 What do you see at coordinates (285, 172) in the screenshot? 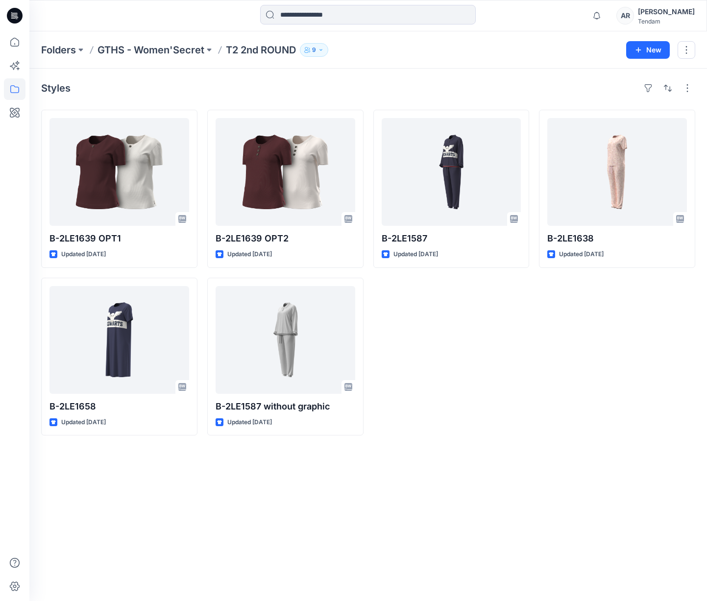
I see `a: B-2LE1639 OPT2` at bounding box center [285, 172].